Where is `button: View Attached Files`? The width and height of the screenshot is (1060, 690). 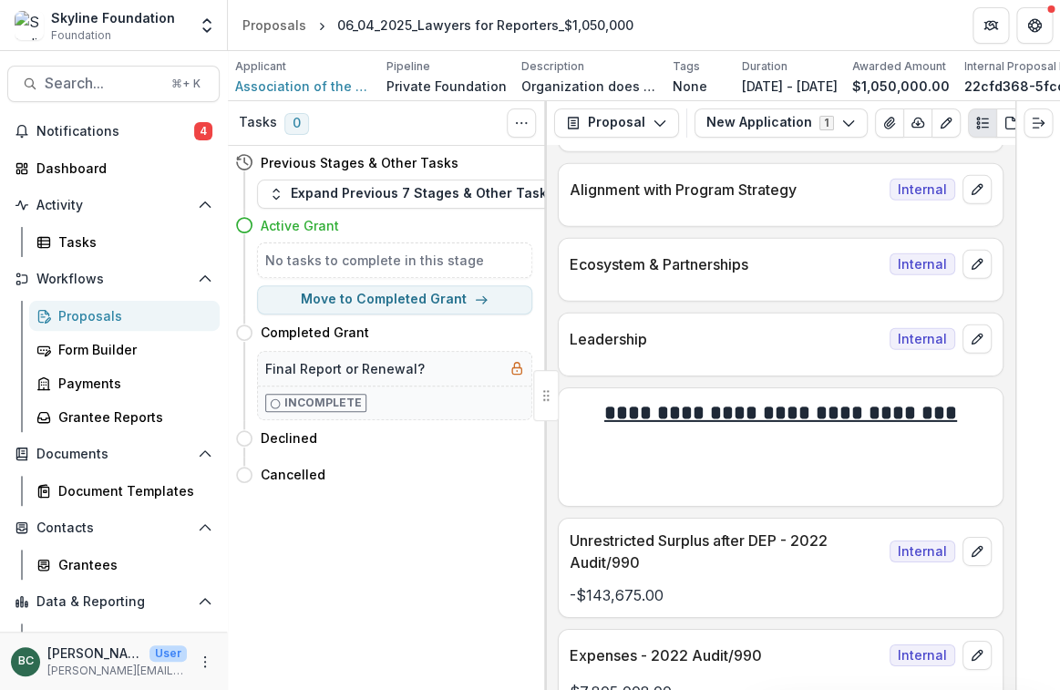
button: View Attached Files is located at coordinates (890, 123).